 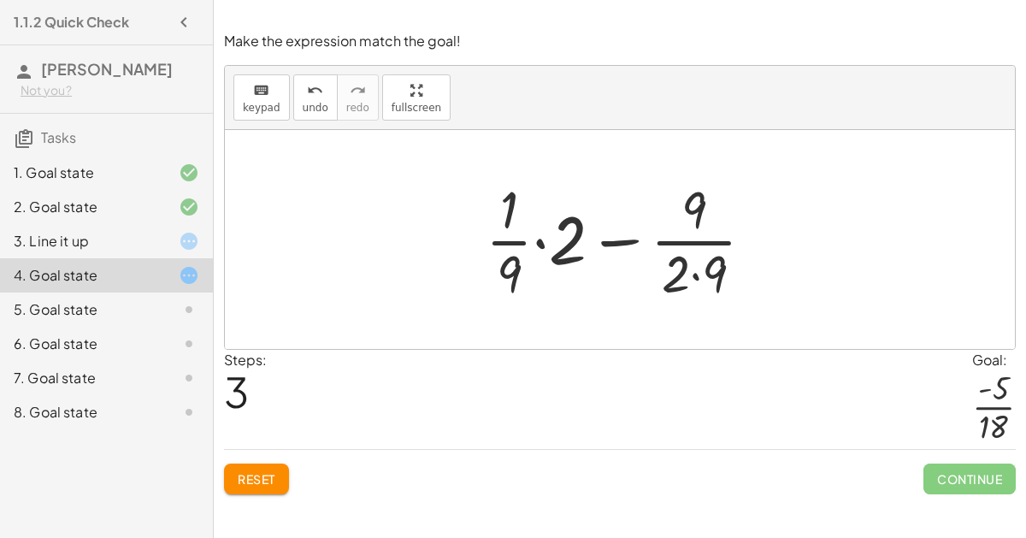 I want to click on span: redo, so click(x=357, y=108).